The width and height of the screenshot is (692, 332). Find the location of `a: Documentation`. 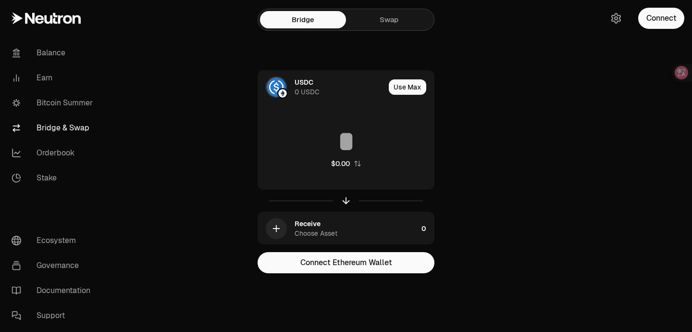

a: Documentation is located at coordinates (54, 290).